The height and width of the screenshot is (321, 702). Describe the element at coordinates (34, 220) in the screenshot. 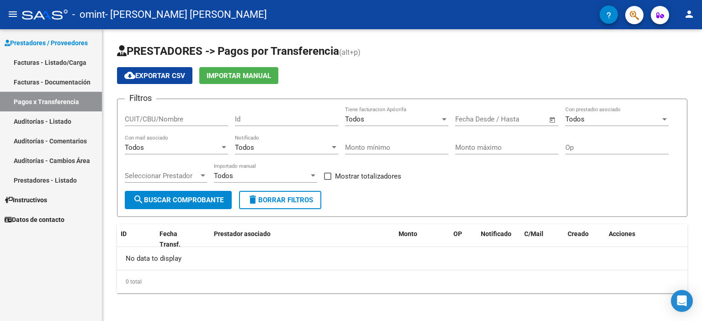

I see `span: Datos de contacto` at that location.